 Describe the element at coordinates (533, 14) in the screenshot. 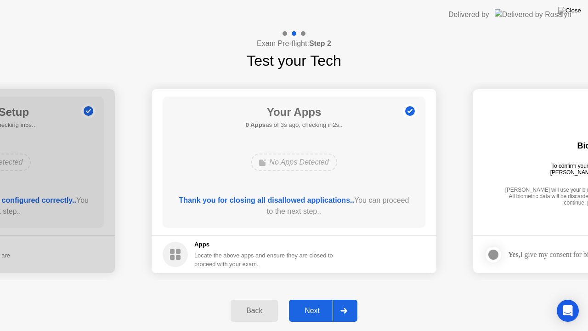

I see `img: Delivered by Rosalyn` at that location.